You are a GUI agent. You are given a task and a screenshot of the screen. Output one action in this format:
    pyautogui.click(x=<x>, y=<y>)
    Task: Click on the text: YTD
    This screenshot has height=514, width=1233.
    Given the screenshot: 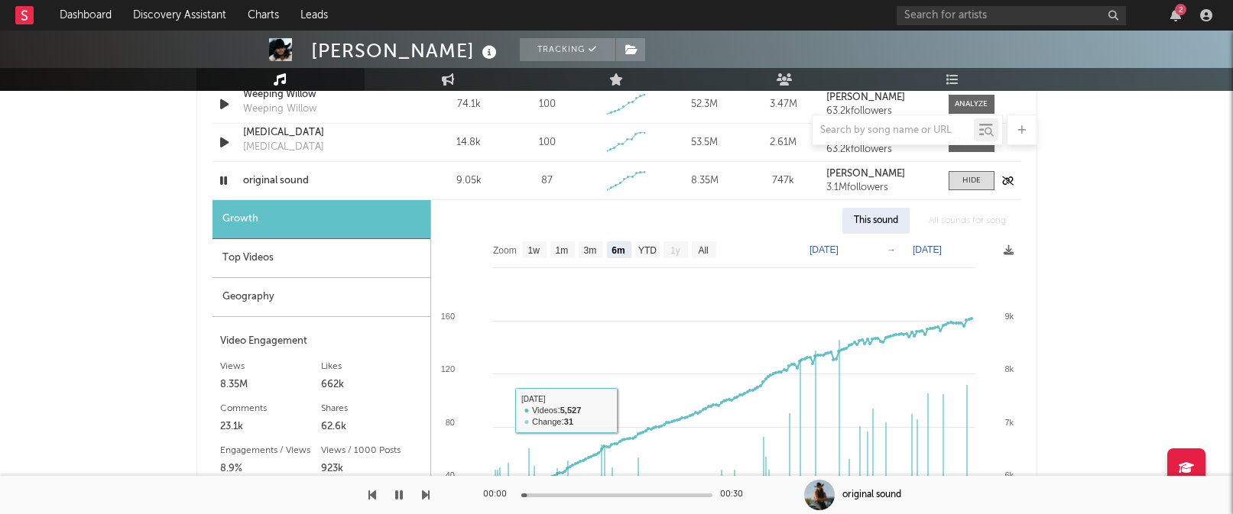 What is the action you would take?
    pyautogui.click(x=646, y=251)
    